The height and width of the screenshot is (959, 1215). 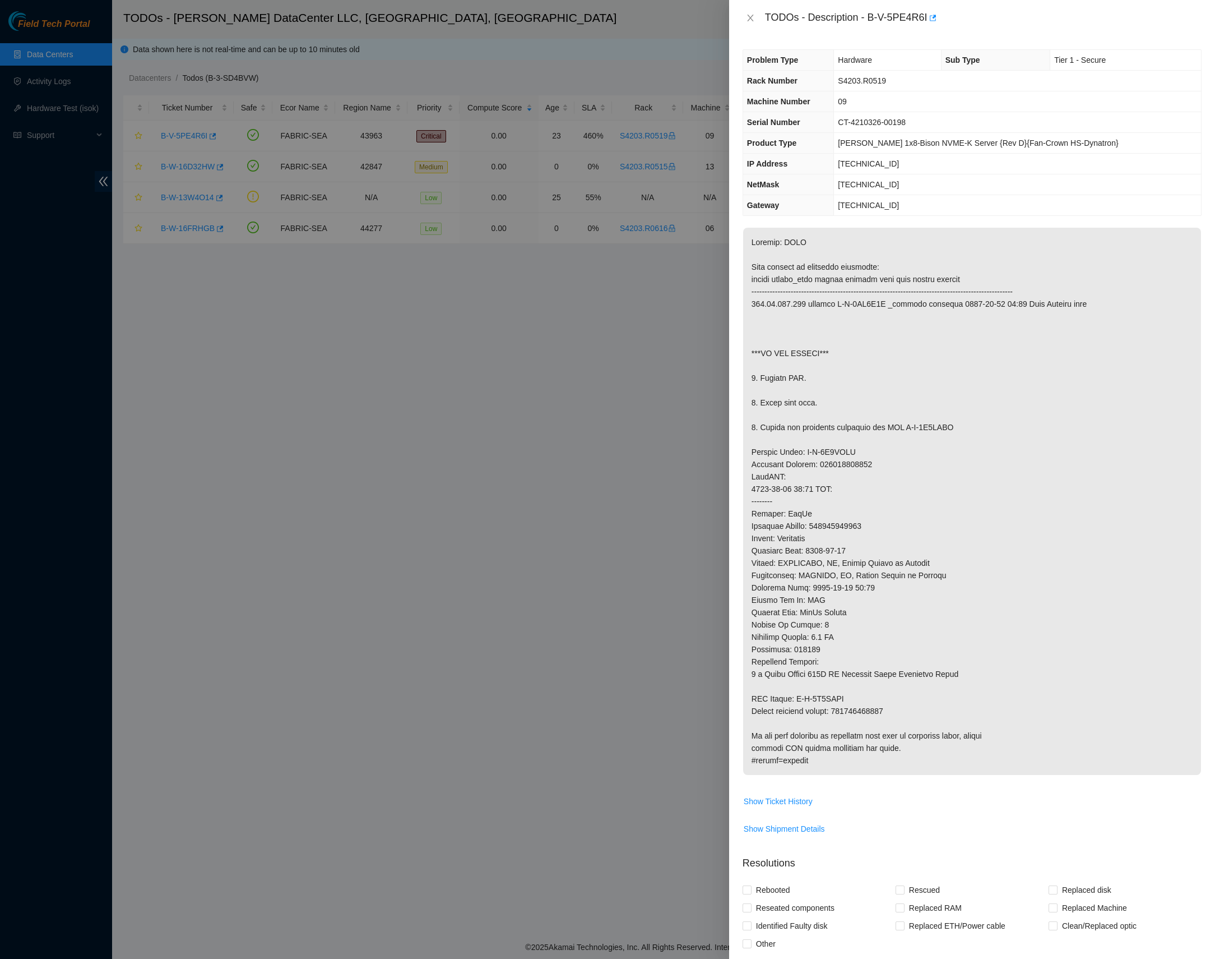 I want to click on span: Product Type, so click(x=772, y=143).